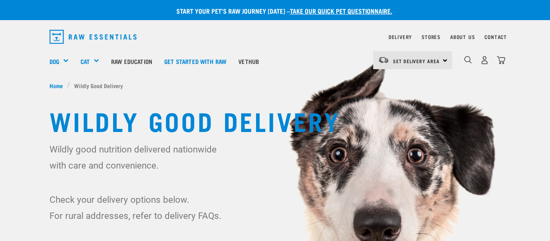 This screenshot has height=241, width=550. What do you see at coordinates (140, 157) in the screenshot?
I see `p: Wildly good nutrition delivered nationwide with care and convenience.` at bounding box center [140, 157].